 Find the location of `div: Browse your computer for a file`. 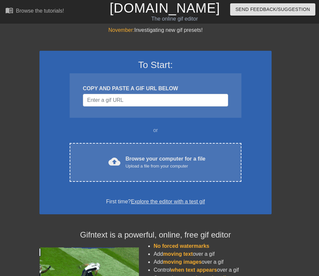

div: Browse your computer for a file is located at coordinates (166, 162).